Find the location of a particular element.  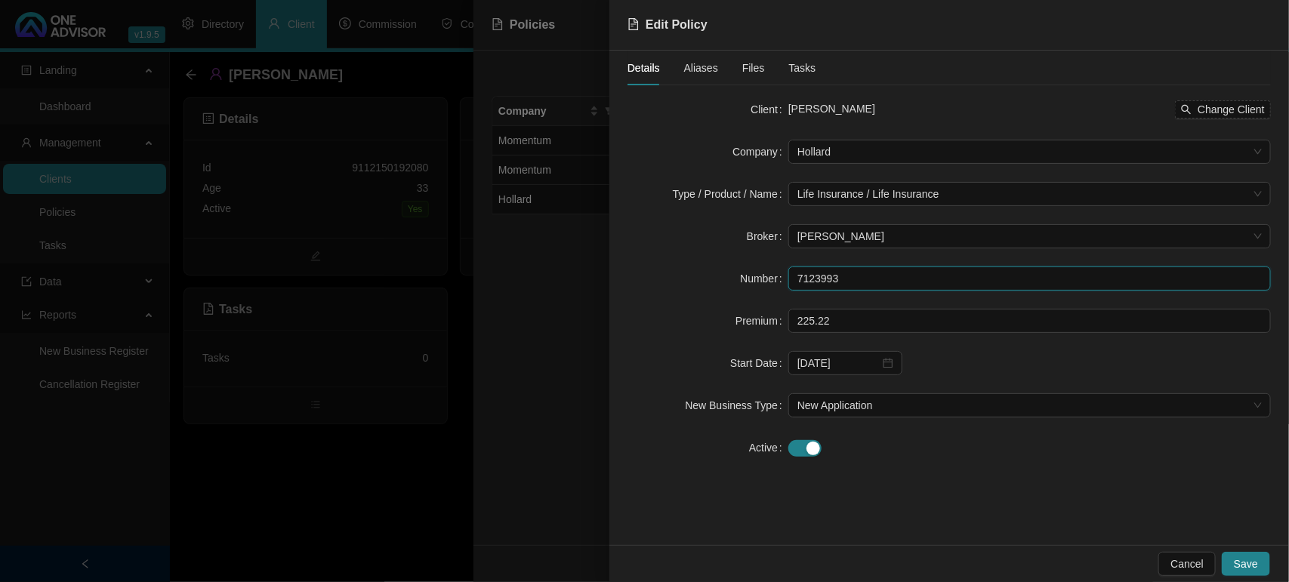

button: Save is located at coordinates (1246, 564).